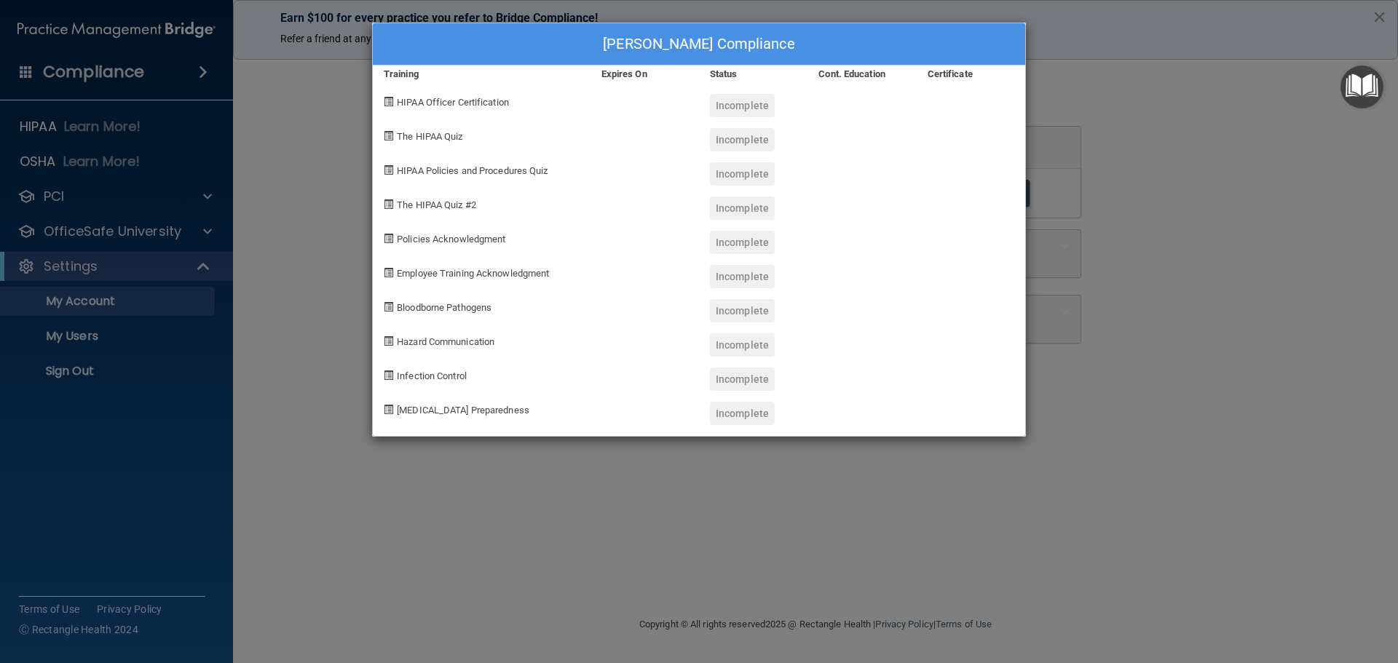 The width and height of the screenshot is (1398, 663). What do you see at coordinates (861, 74) in the screenshot?
I see `div: Cont. Education` at bounding box center [861, 74].